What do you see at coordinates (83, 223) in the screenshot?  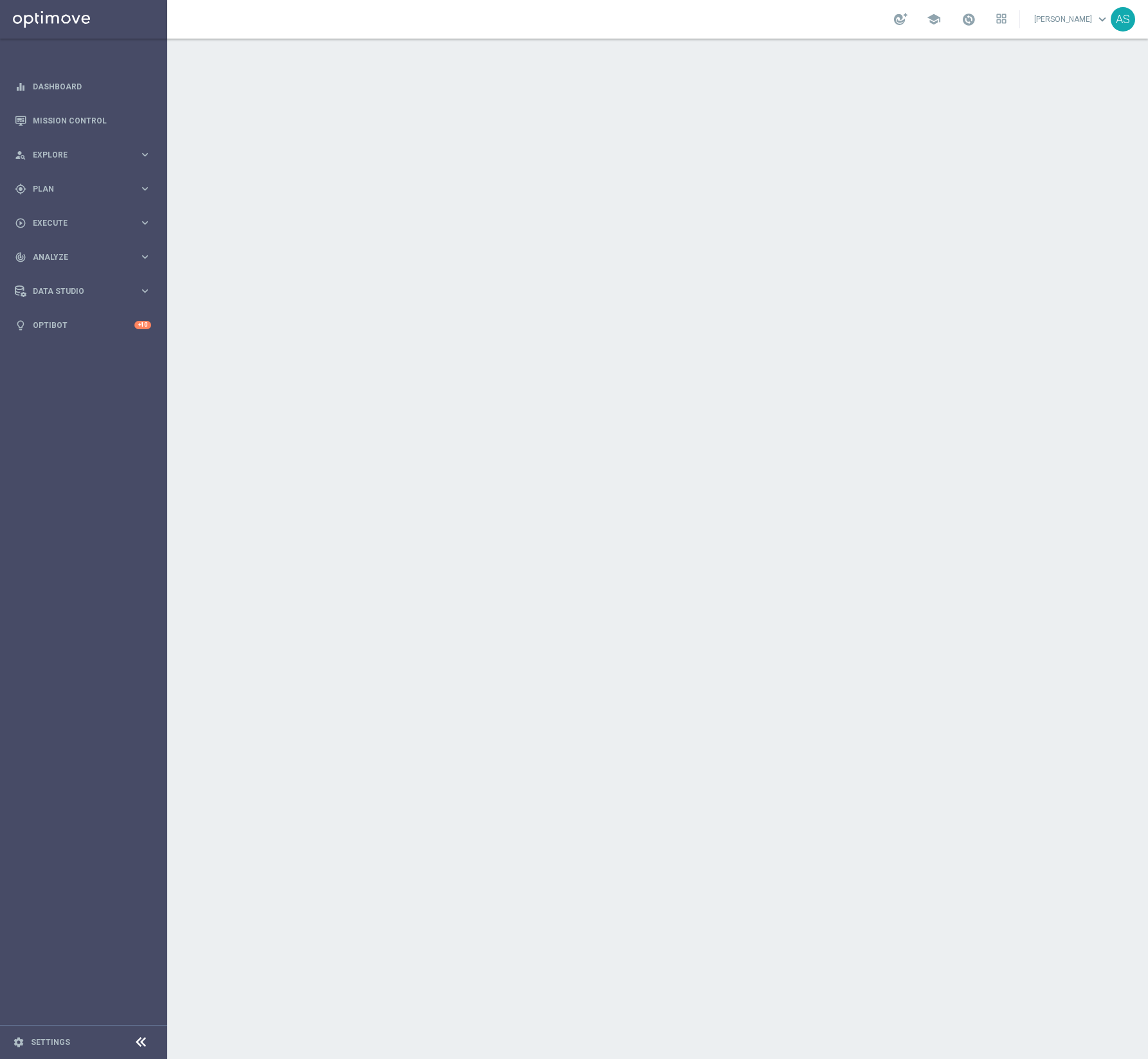 I see `button: play_circle_outline Execute keyboard_arrow_right` at bounding box center [83, 223].